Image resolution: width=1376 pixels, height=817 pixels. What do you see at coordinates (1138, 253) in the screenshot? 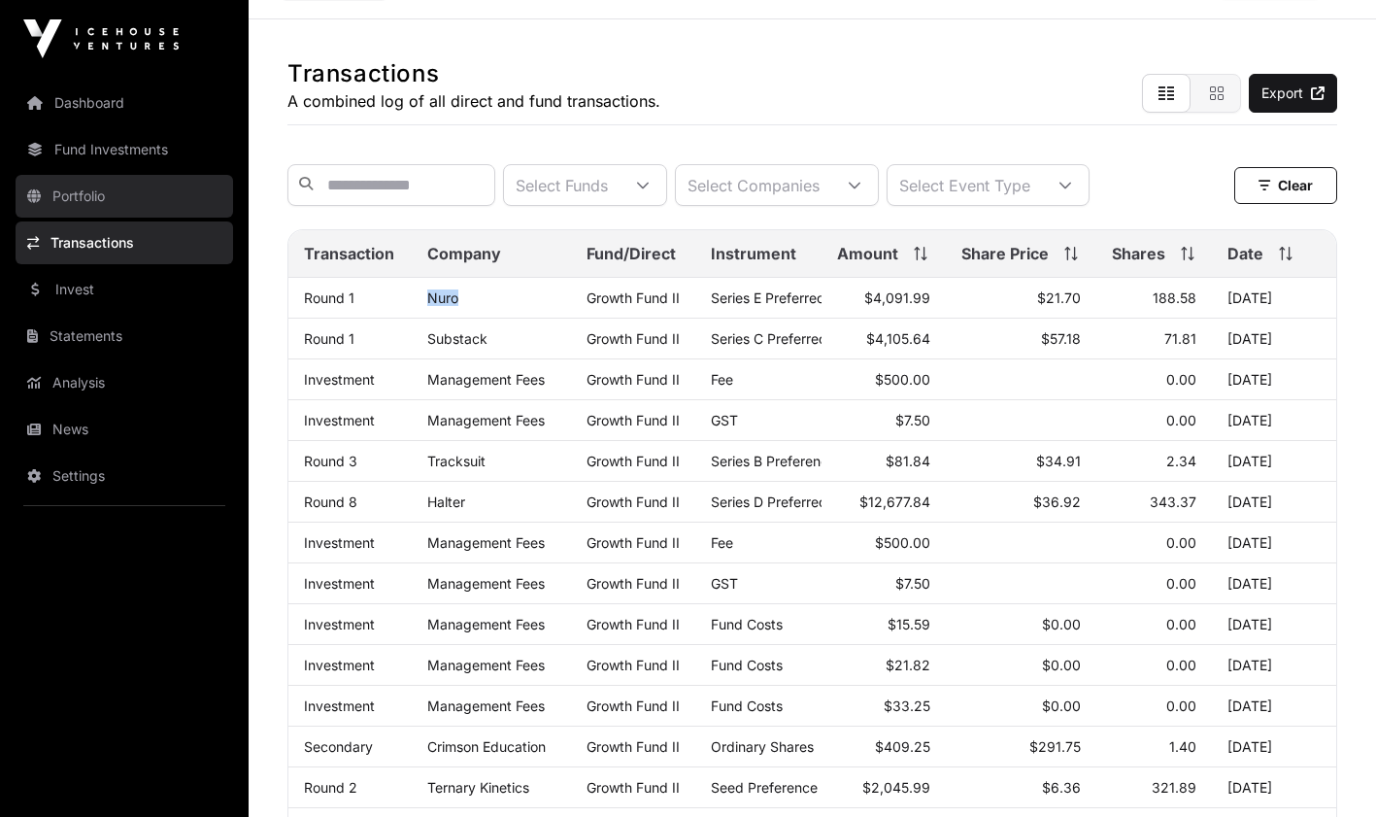
I see `span: Shares` at bounding box center [1138, 253].